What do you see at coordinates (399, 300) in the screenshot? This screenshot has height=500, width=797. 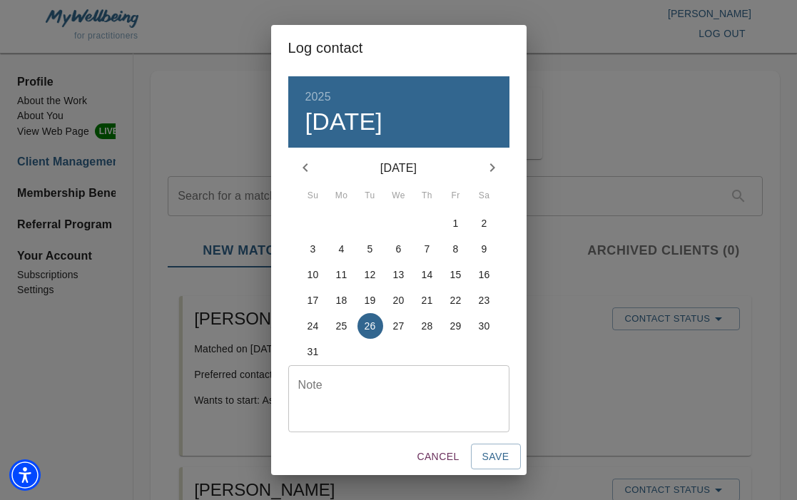 I see `button: 20` at bounding box center [399, 300].